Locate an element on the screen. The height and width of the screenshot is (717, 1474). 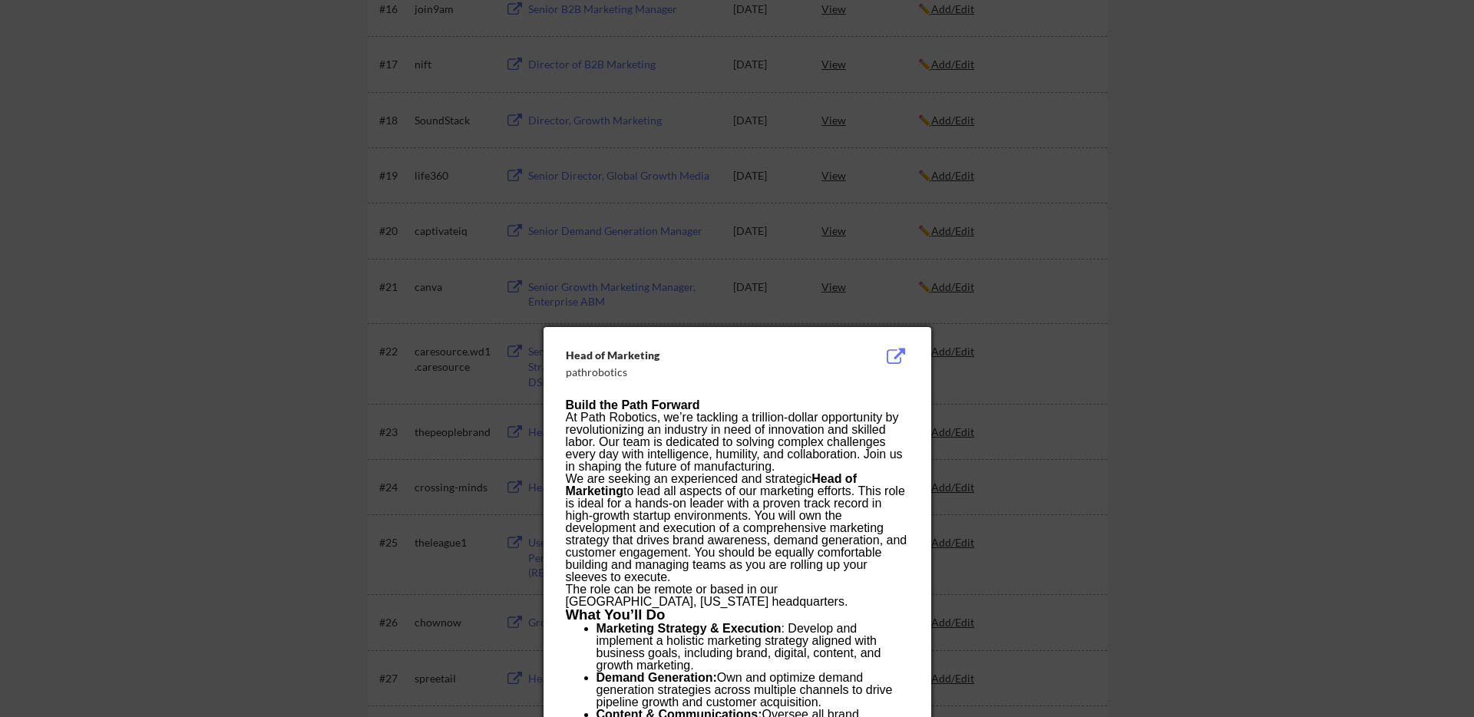
strong: What You’ll Do is located at coordinates (616, 614).